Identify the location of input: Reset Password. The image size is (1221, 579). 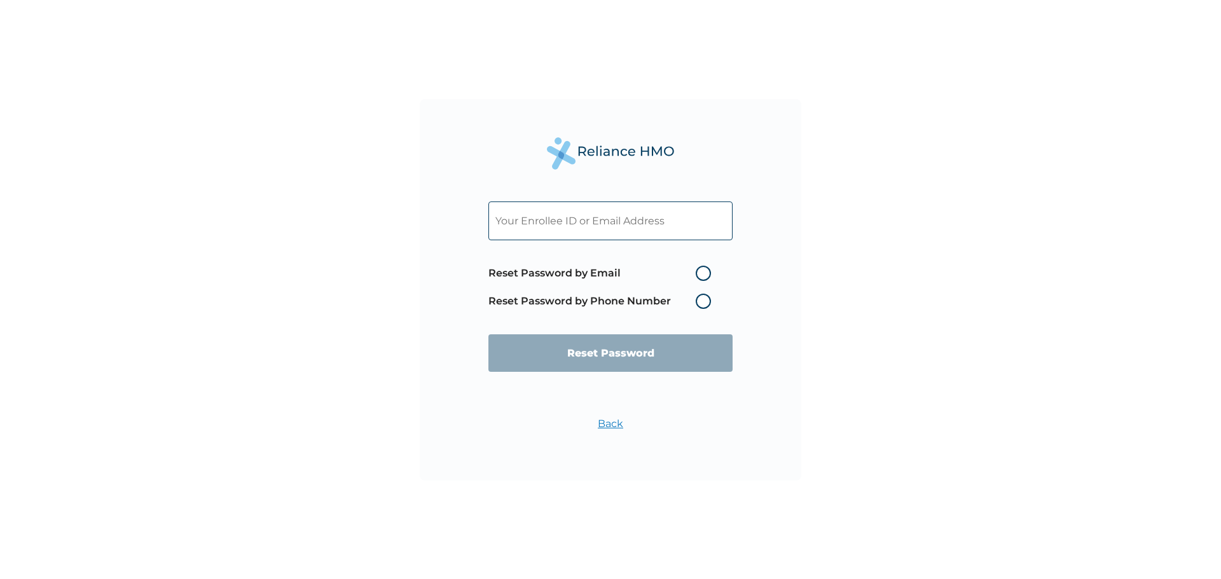
(611, 353).